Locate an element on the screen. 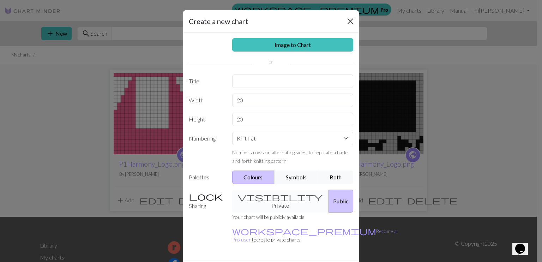  label: Width is located at coordinates (206, 100).